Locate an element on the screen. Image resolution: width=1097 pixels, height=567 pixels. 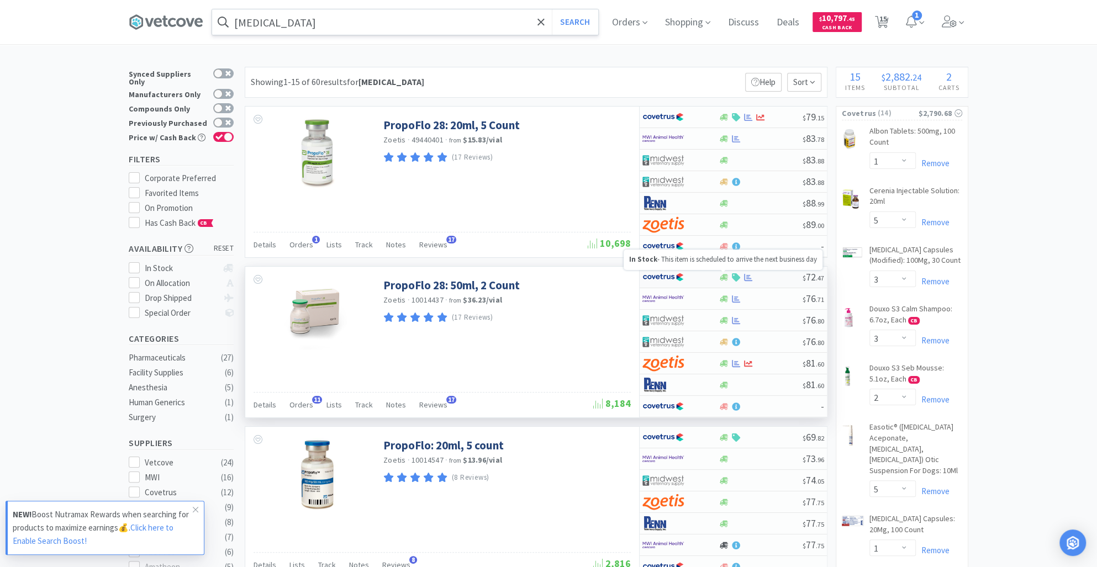
span: . 15 is located at coordinates (820, 118).